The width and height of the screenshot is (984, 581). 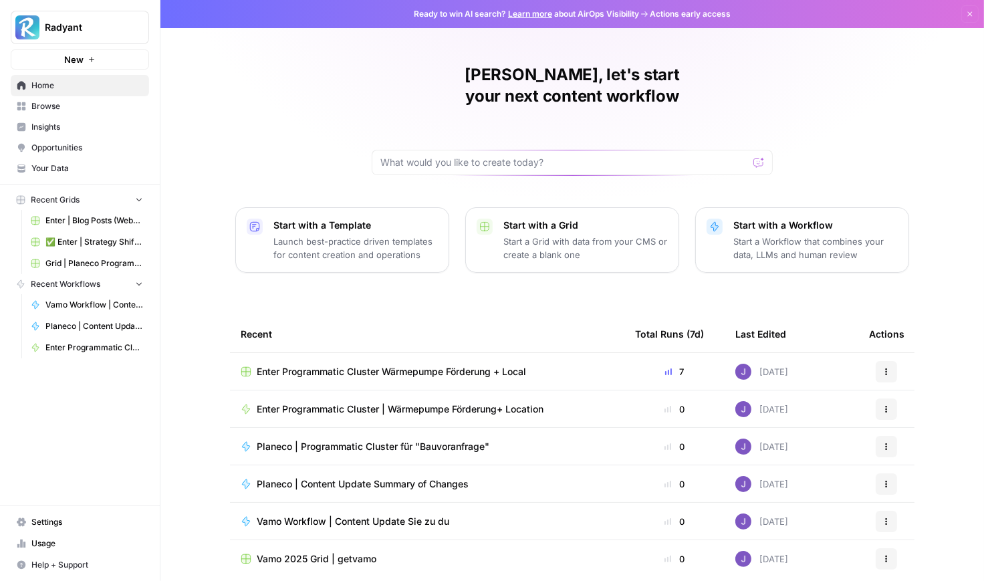 What do you see at coordinates (802, 240) in the screenshot?
I see `button: Start with a WorkflowStart a Workflow that combines your data, LLMs and human review` at bounding box center [802, 240].